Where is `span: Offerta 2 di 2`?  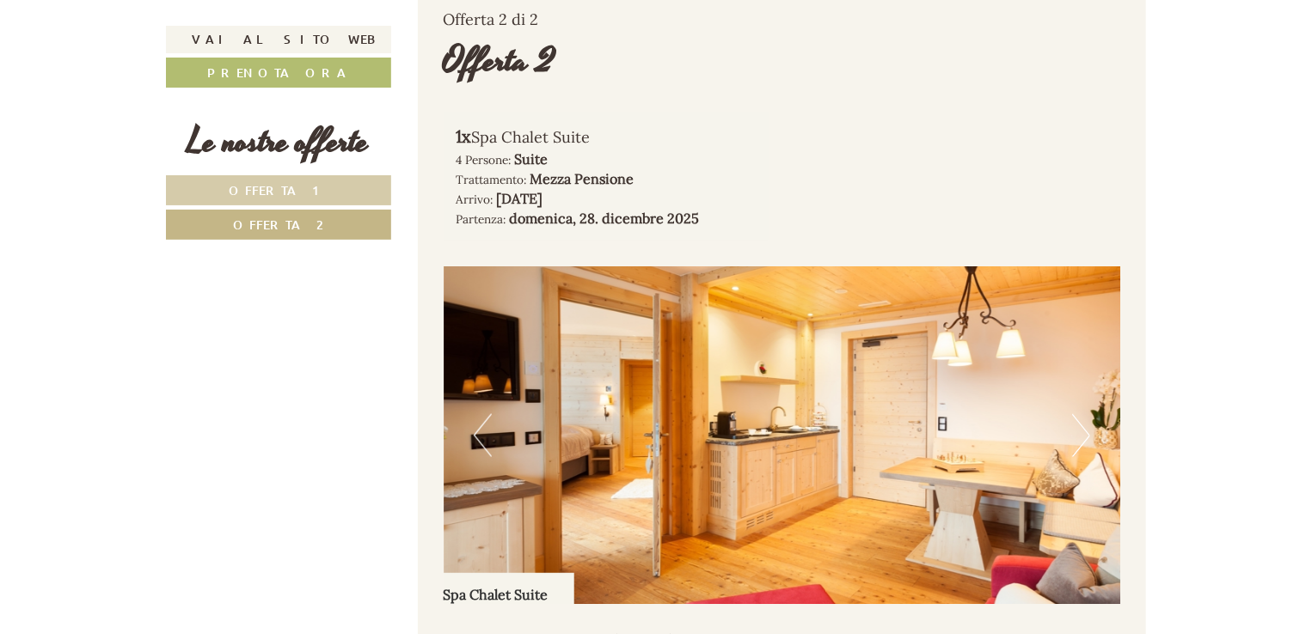
span: Offerta 2 di 2 is located at coordinates (491, 19).